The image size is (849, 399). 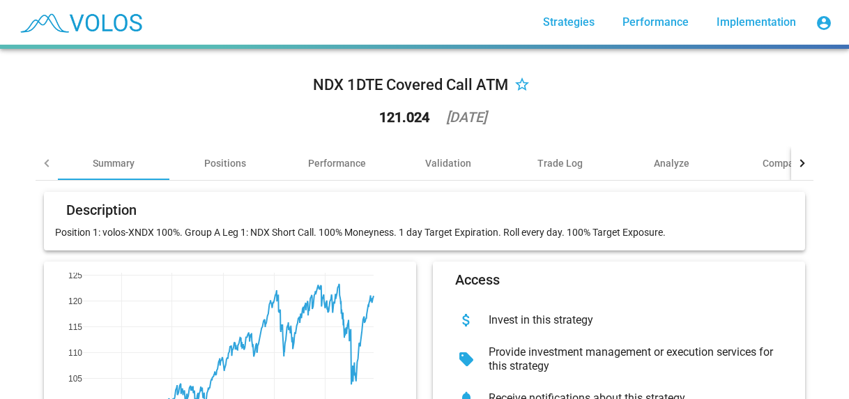 What do you see at coordinates (425, 232) in the screenshot?
I see `p: Position 1: volos-XNDX 100%. Group A Leg 1: NDX Short Call. 100% Moneyness. 1 day Target Expirati...` at bounding box center [425, 232].